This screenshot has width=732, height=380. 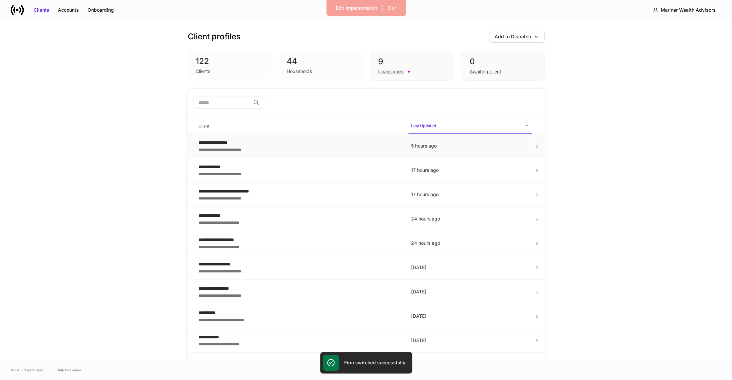 What do you see at coordinates (69, 370) in the screenshot?
I see `a: Data Disclaimer` at bounding box center [69, 370].